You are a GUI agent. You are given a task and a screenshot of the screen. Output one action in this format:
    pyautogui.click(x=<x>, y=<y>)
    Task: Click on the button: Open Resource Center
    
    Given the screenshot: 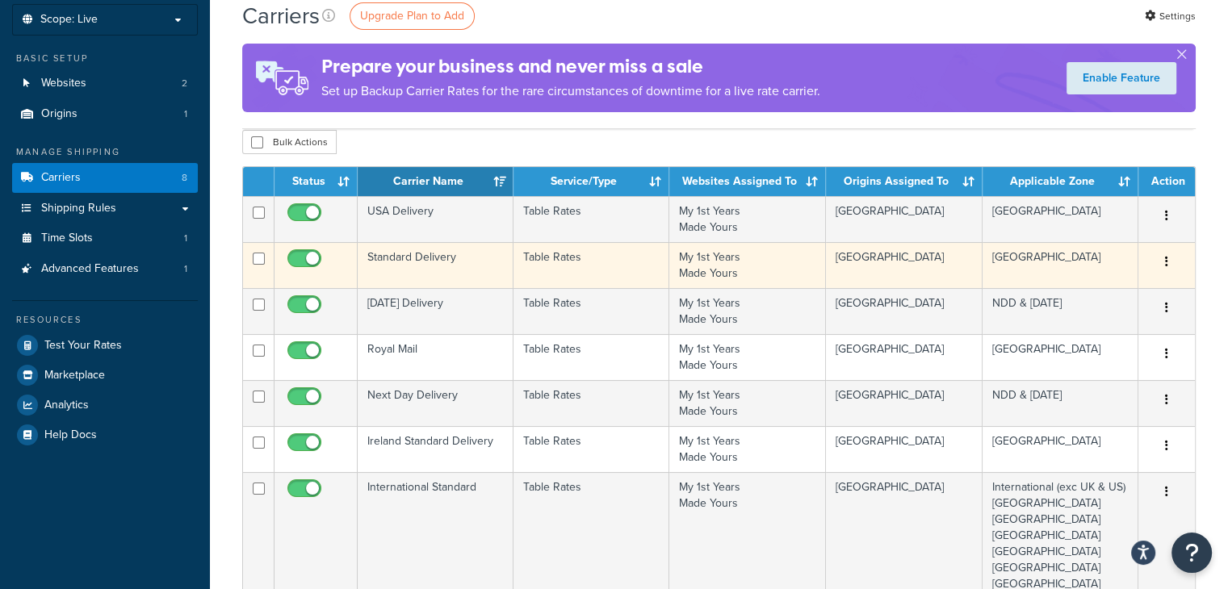 What is the action you would take?
    pyautogui.click(x=1191, y=553)
    